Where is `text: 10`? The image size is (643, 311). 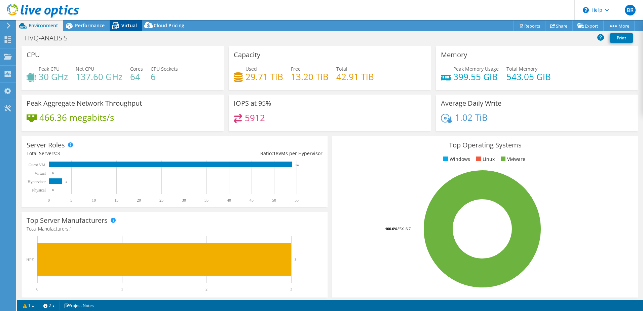 text: 10 is located at coordinates (94, 200).